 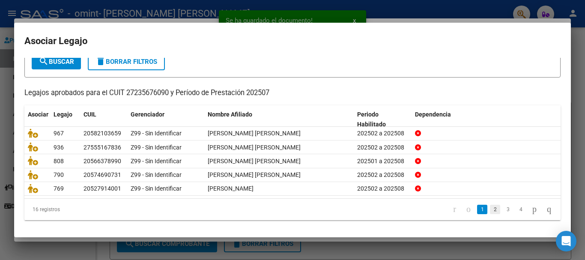 I want to click on span: Gerenciador, so click(x=147, y=114).